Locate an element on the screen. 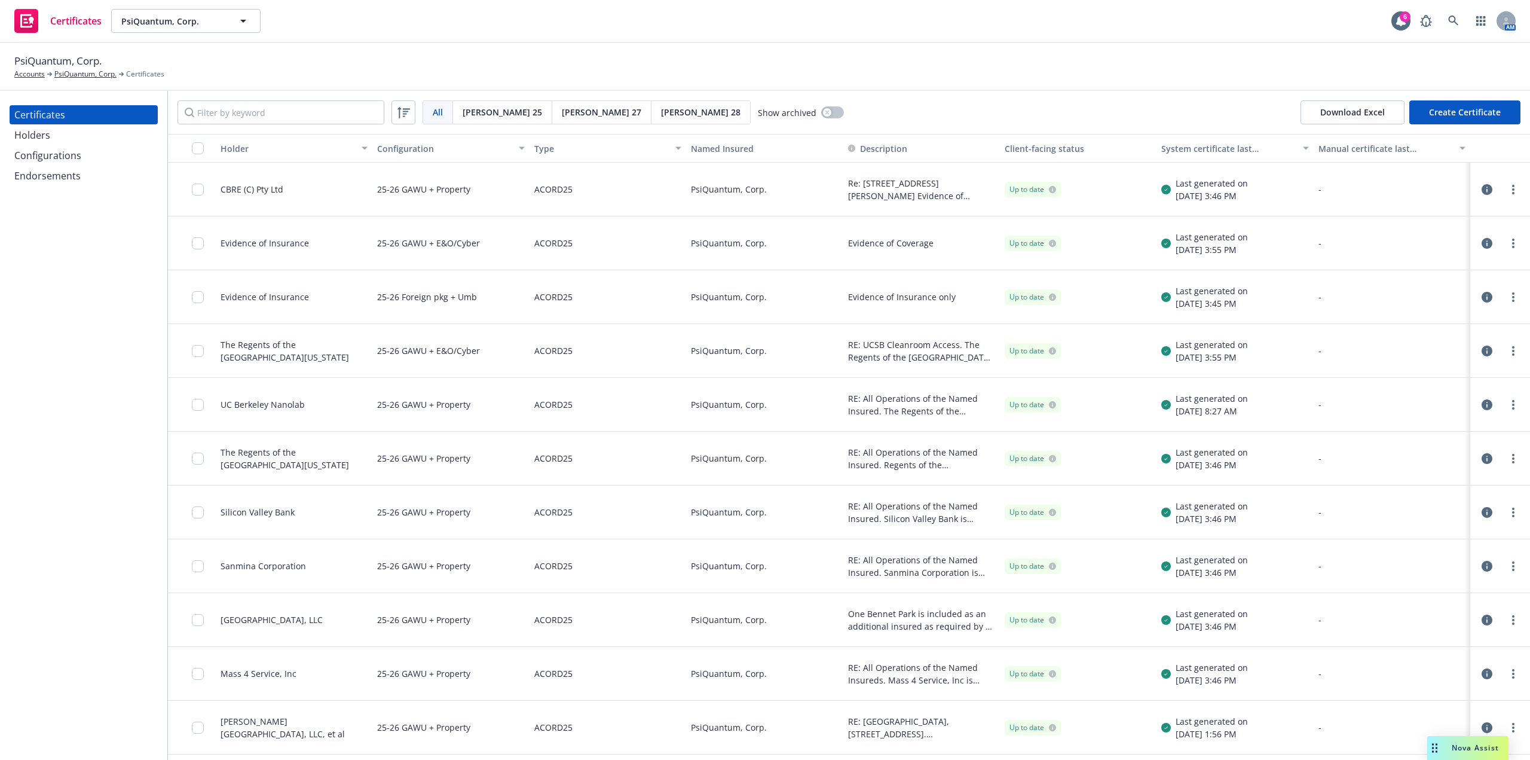 The image size is (1530, 760). div: Silicon Valley Bank is located at coordinates (258, 512).